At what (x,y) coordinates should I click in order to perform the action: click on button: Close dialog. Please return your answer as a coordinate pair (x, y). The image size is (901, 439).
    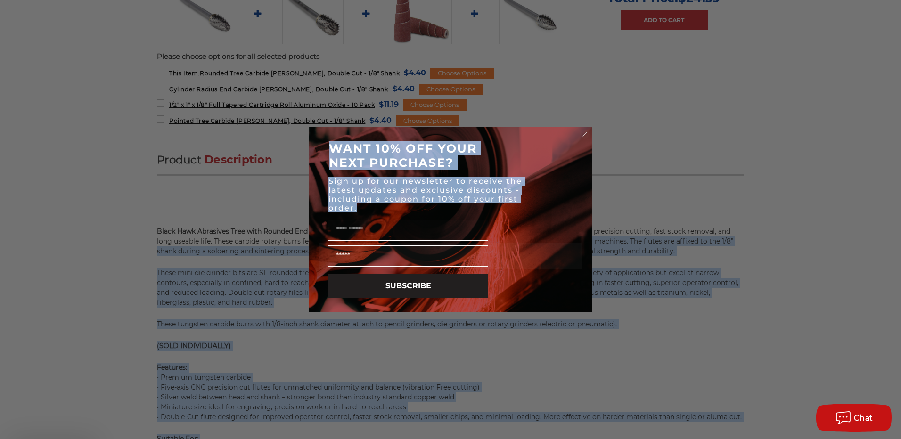
    Looking at the image, I should click on (585, 134).